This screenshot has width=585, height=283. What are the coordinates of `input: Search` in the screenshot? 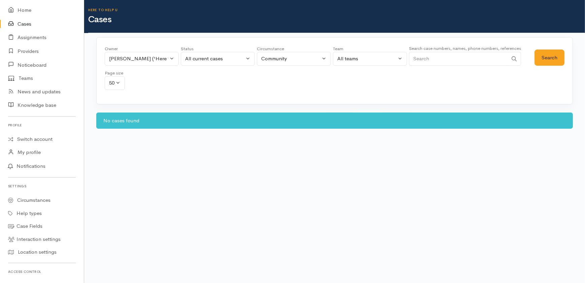 It's located at (459, 59).